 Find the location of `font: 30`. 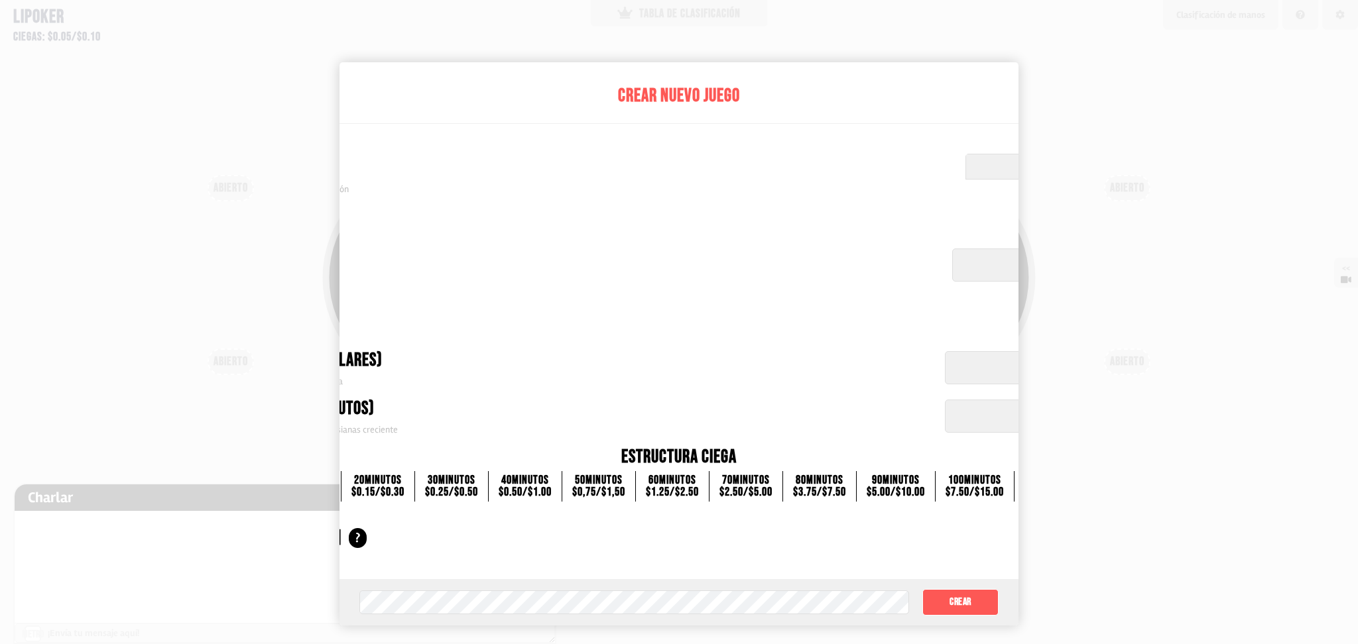

font: 30 is located at coordinates (433, 480).